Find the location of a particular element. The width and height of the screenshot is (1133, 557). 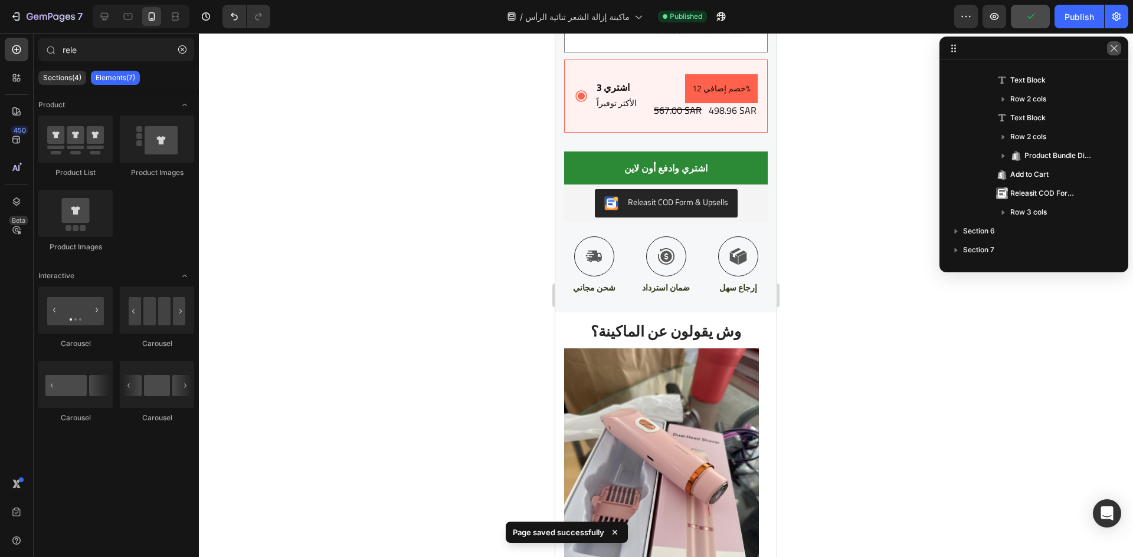

p: إرجاع سهل is located at coordinates (182, 255).